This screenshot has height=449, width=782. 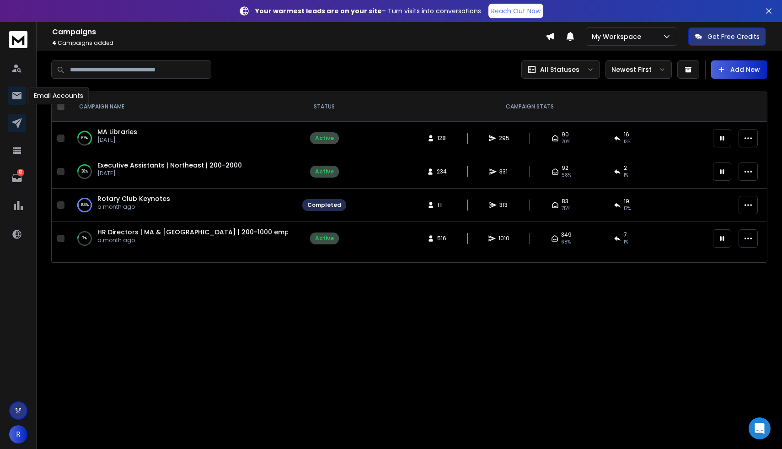 What do you see at coordinates (516, 11) in the screenshot?
I see `a: Reach Out Now` at bounding box center [516, 11].